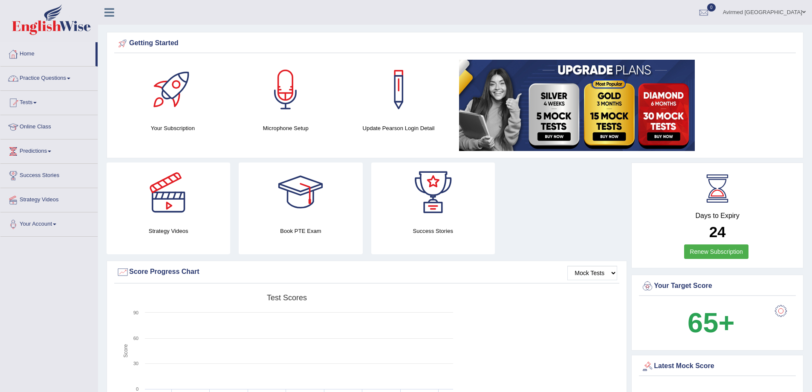 The width and height of the screenshot is (812, 392). What do you see at coordinates (717, 286) in the screenshot?
I see `div: Your Target Score` at bounding box center [717, 286].